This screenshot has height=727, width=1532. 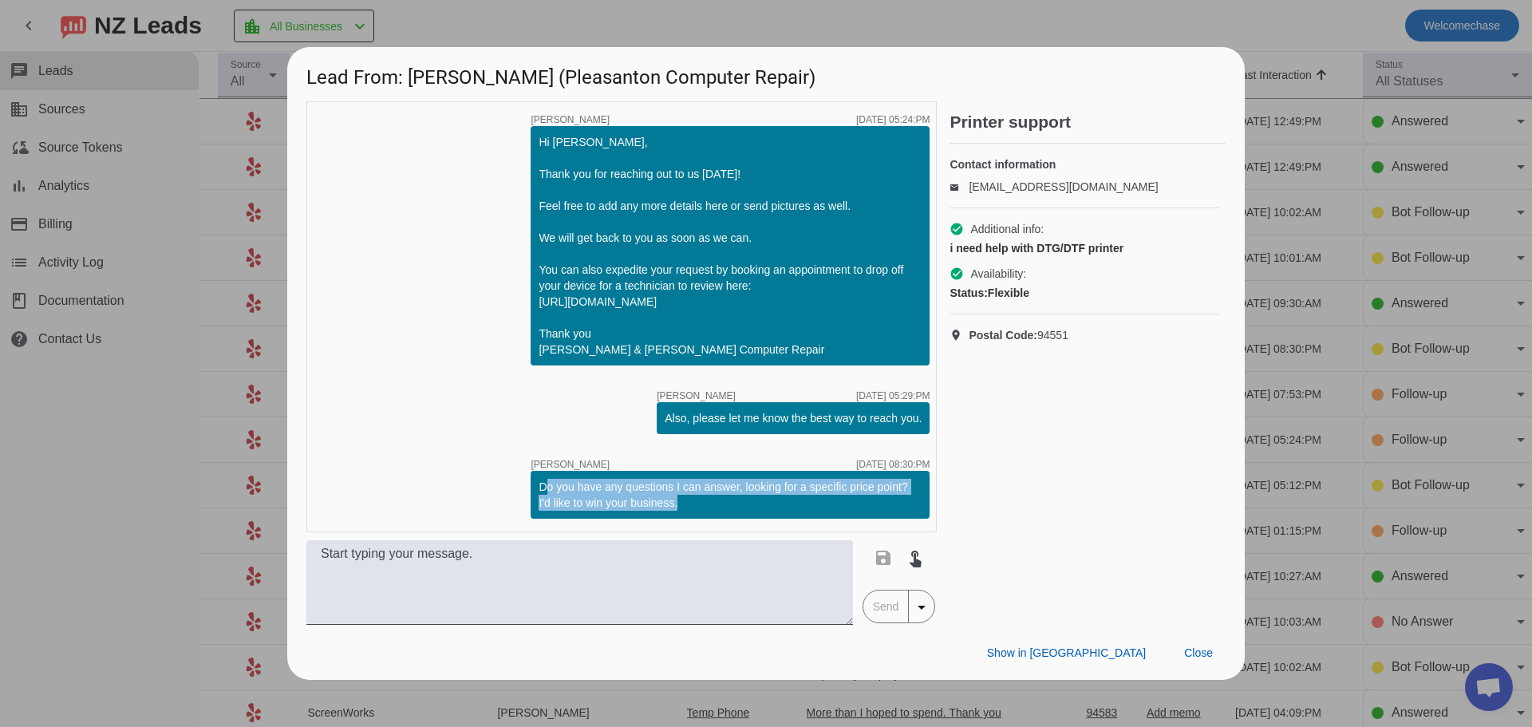 I want to click on button: Close, so click(x=1199, y=653).